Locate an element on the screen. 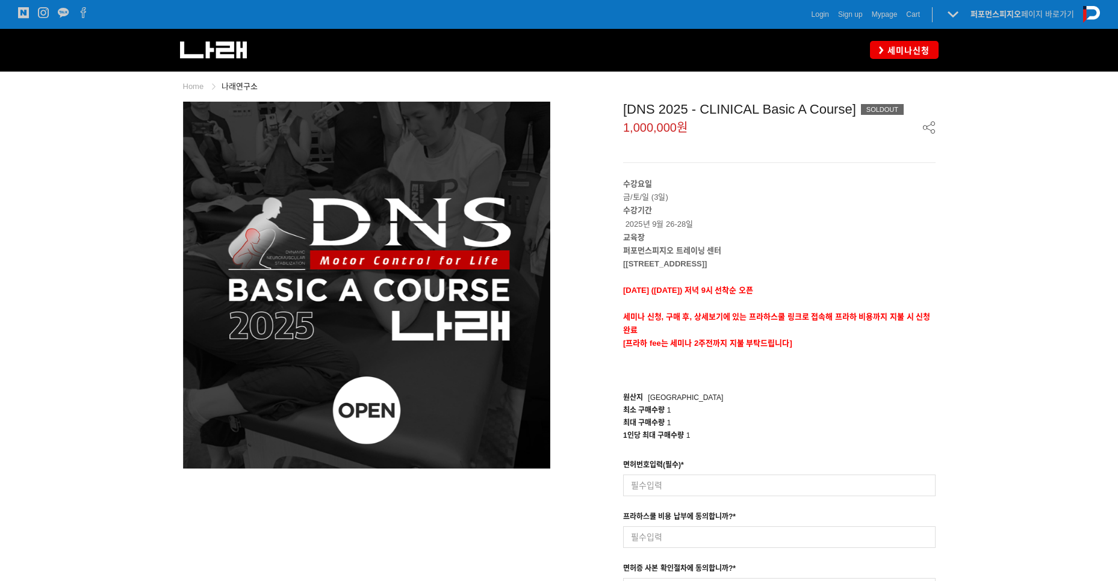 Image resolution: width=1118 pixels, height=581 pixels. div: 프라하스쿨 비용 납부에 동의합니까? is located at coordinates (679, 519).